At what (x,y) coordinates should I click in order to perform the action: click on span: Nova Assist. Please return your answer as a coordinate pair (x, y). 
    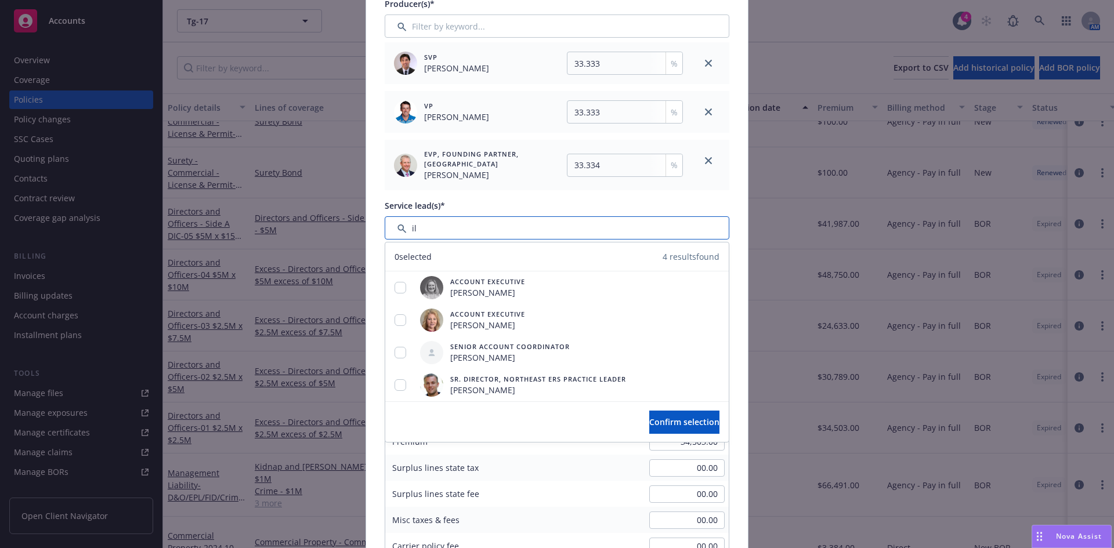
    Looking at the image, I should click on (1078, 536).